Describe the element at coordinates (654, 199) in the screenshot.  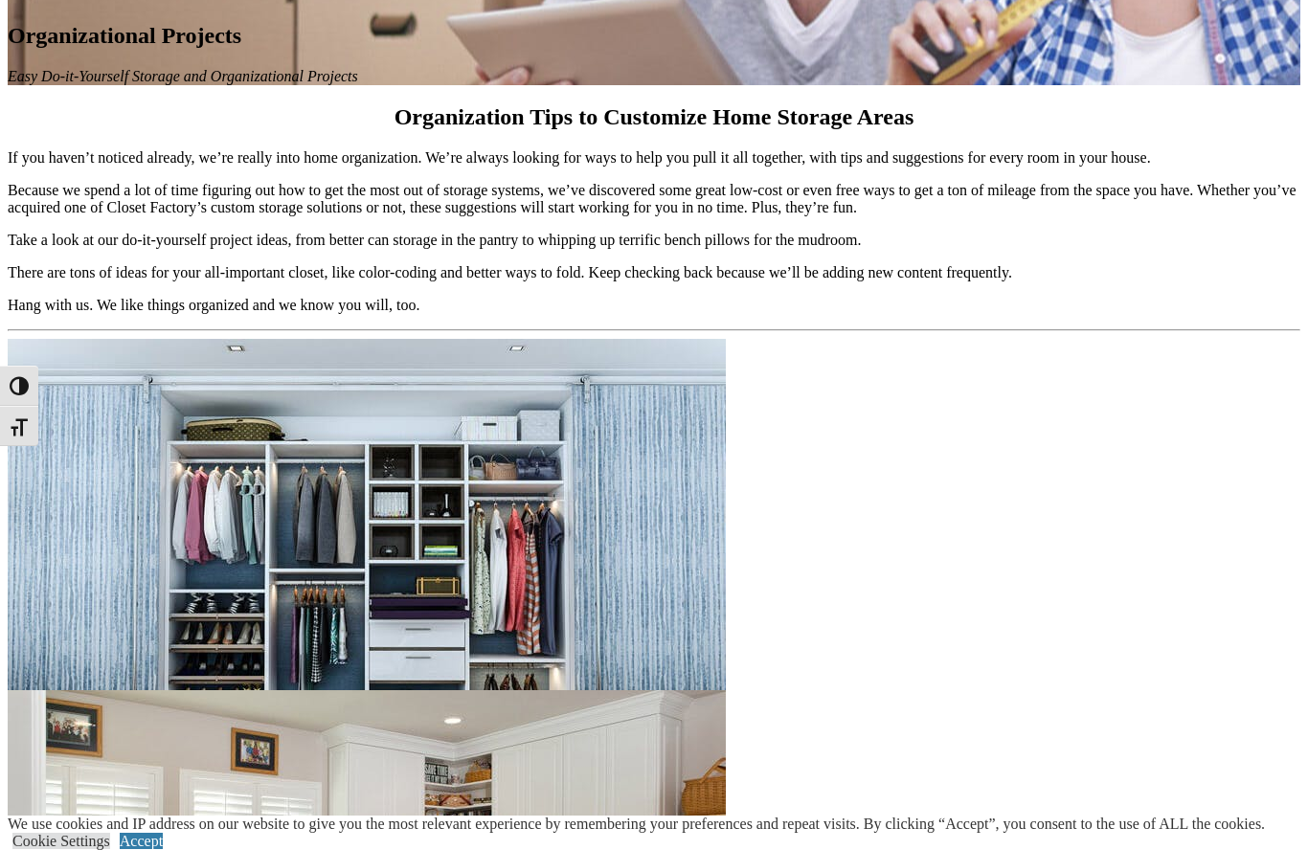
I see `p: Because we spend a lot of time figuring out how to get the most out of storage systems, we’ve dis...` at that location.